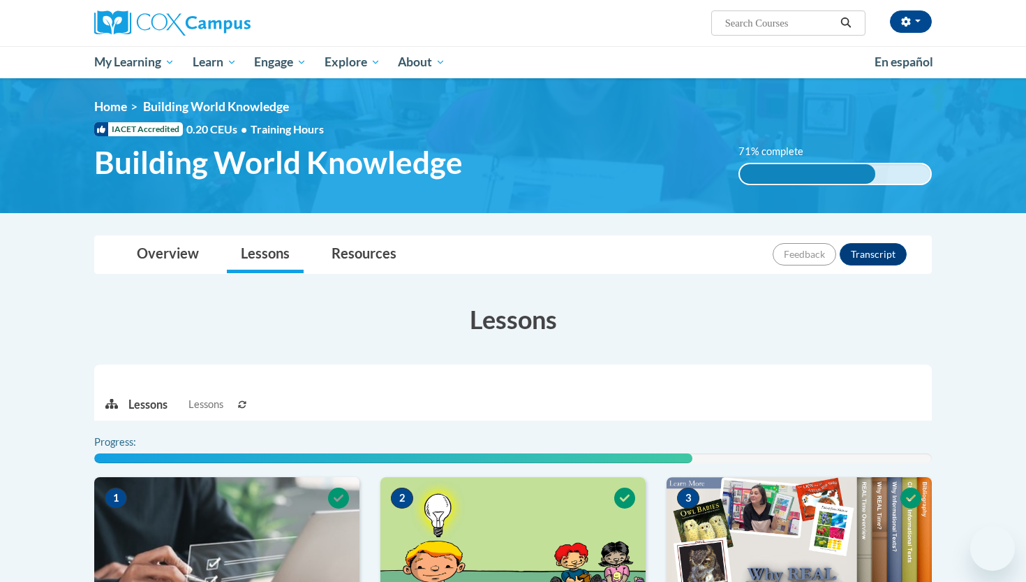  Describe the element at coordinates (780, 23) in the screenshot. I see `input: Search Courses` at that location.